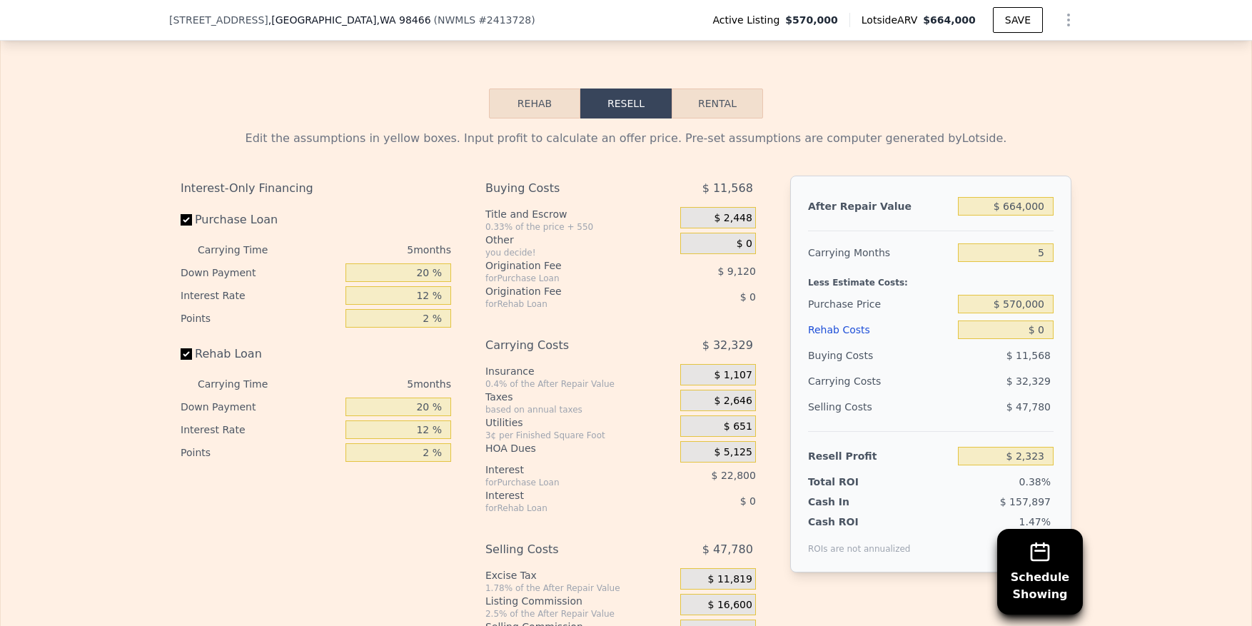 The width and height of the screenshot is (1252, 626). Describe the element at coordinates (1035, 482) in the screenshot. I see `span: 0.38%` at that location.